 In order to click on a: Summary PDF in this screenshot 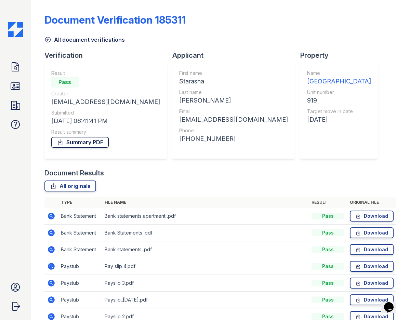, I will do `click(80, 142)`.